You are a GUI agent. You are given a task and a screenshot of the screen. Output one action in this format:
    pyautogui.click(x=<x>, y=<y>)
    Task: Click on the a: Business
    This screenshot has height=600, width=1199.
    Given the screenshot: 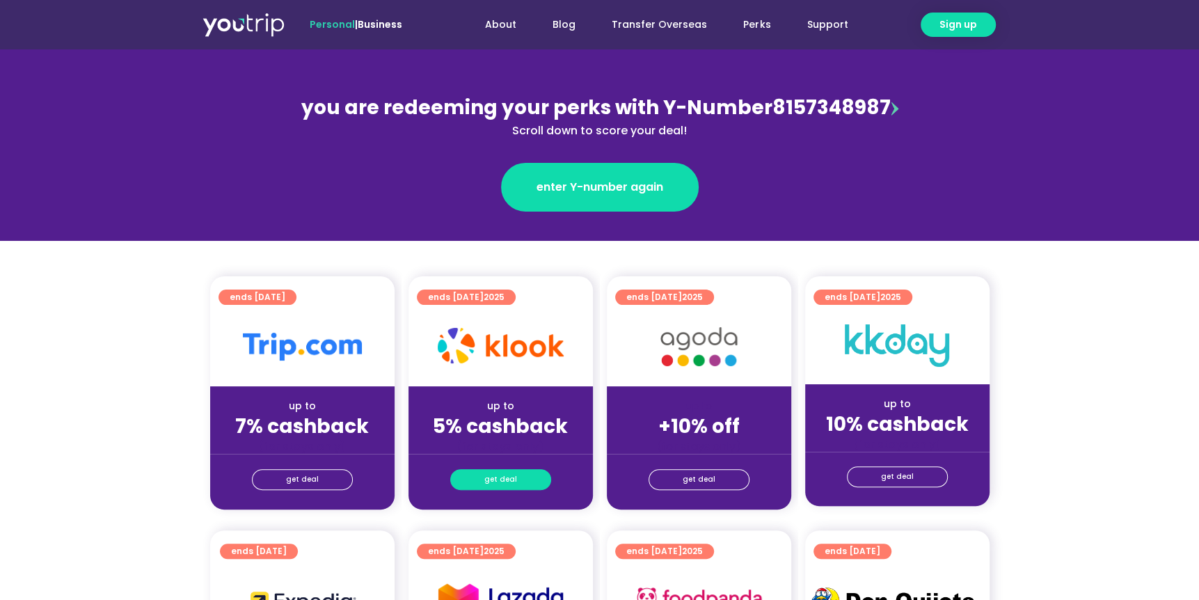 What is the action you would take?
    pyautogui.click(x=380, y=24)
    